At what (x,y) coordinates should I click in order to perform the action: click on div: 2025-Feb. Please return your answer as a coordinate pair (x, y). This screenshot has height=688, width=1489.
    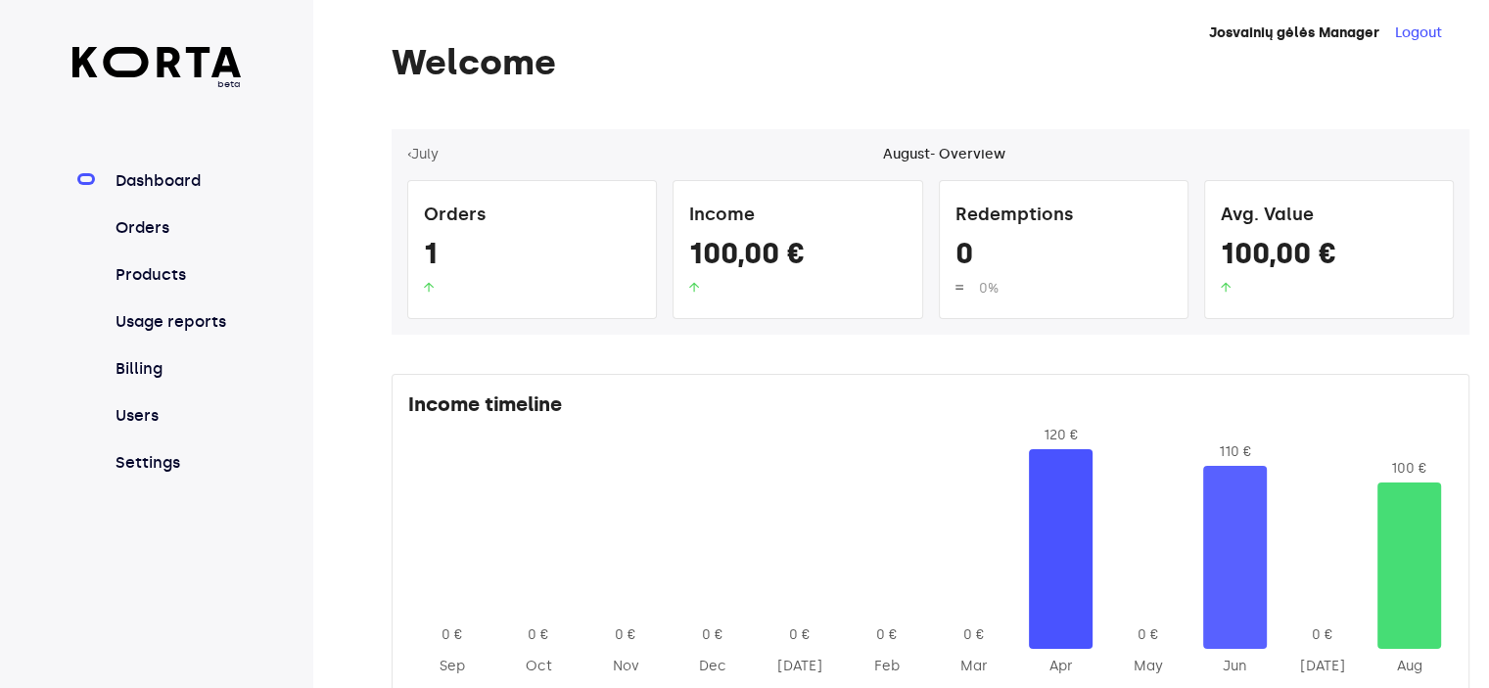
    Looking at the image, I should click on (887, 666).